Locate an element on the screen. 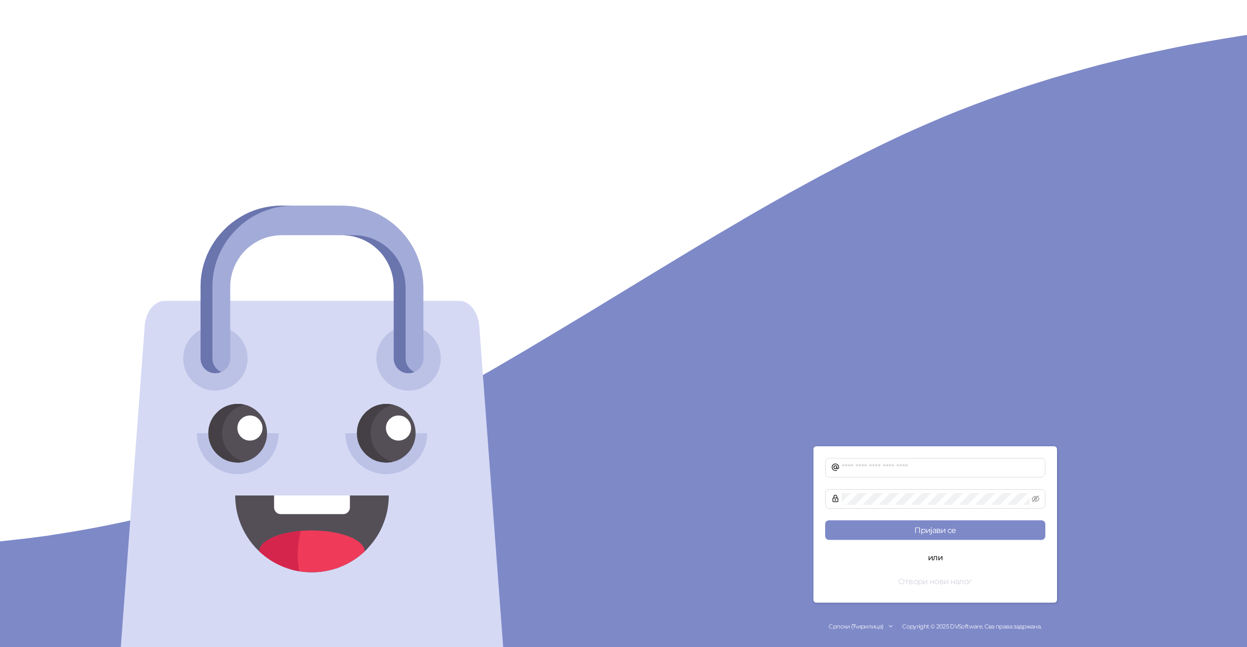 The image size is (1247, 647). img: logo-face.svg is located at coordinates (312, 426).